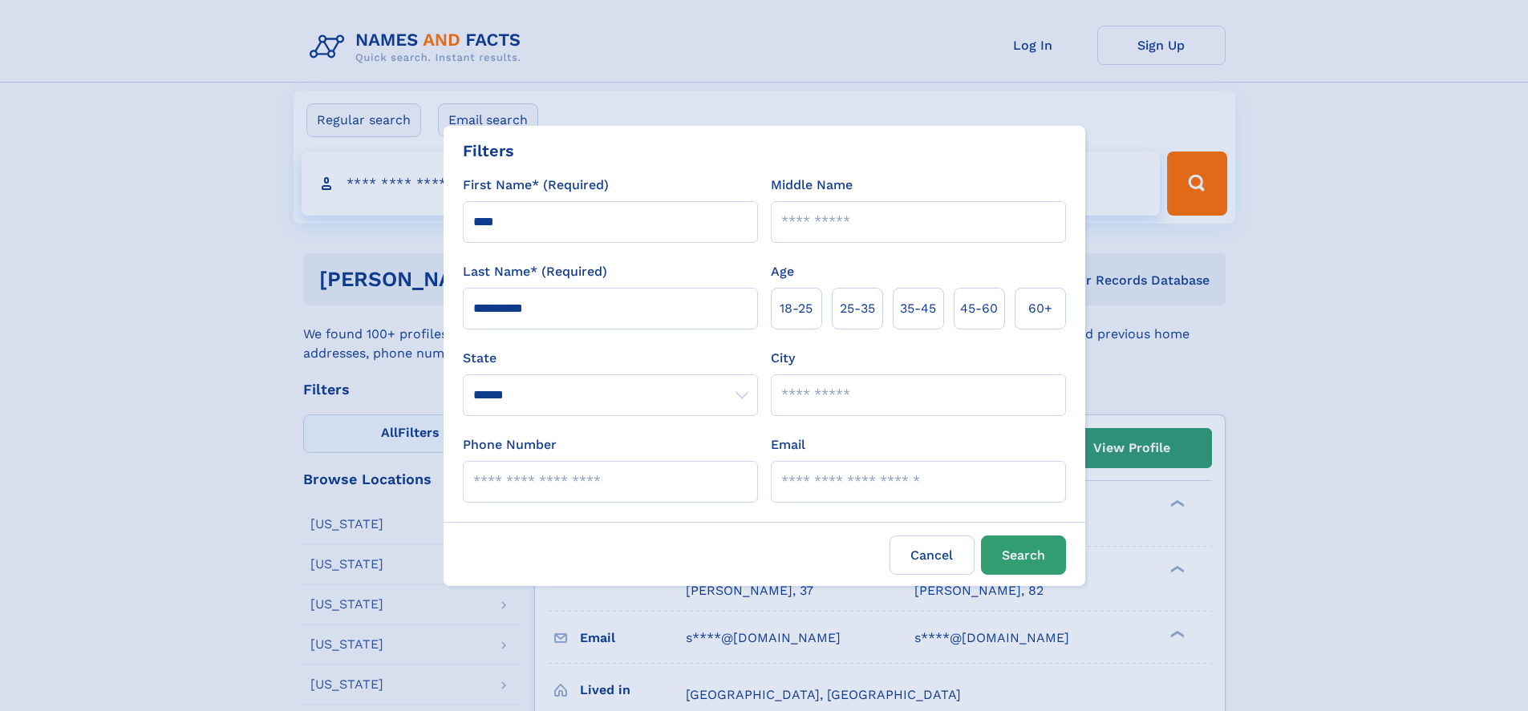 The width and height of the screenshot is (1528, 711). What do you see at coordinates (788, 445) in the screenshot?
I see `label: Email` at bounding box center [788, 445].